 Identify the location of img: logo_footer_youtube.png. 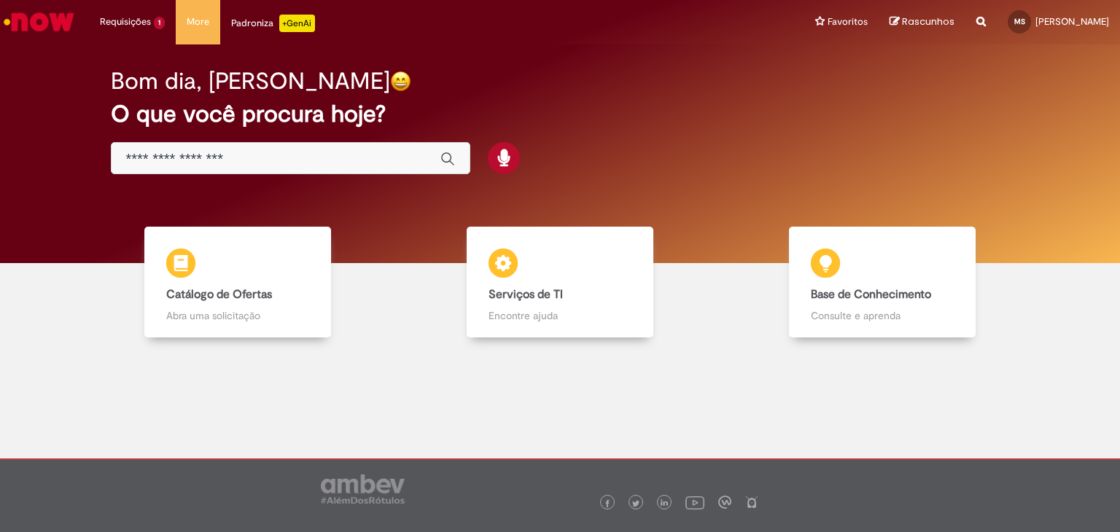
(695, 502).